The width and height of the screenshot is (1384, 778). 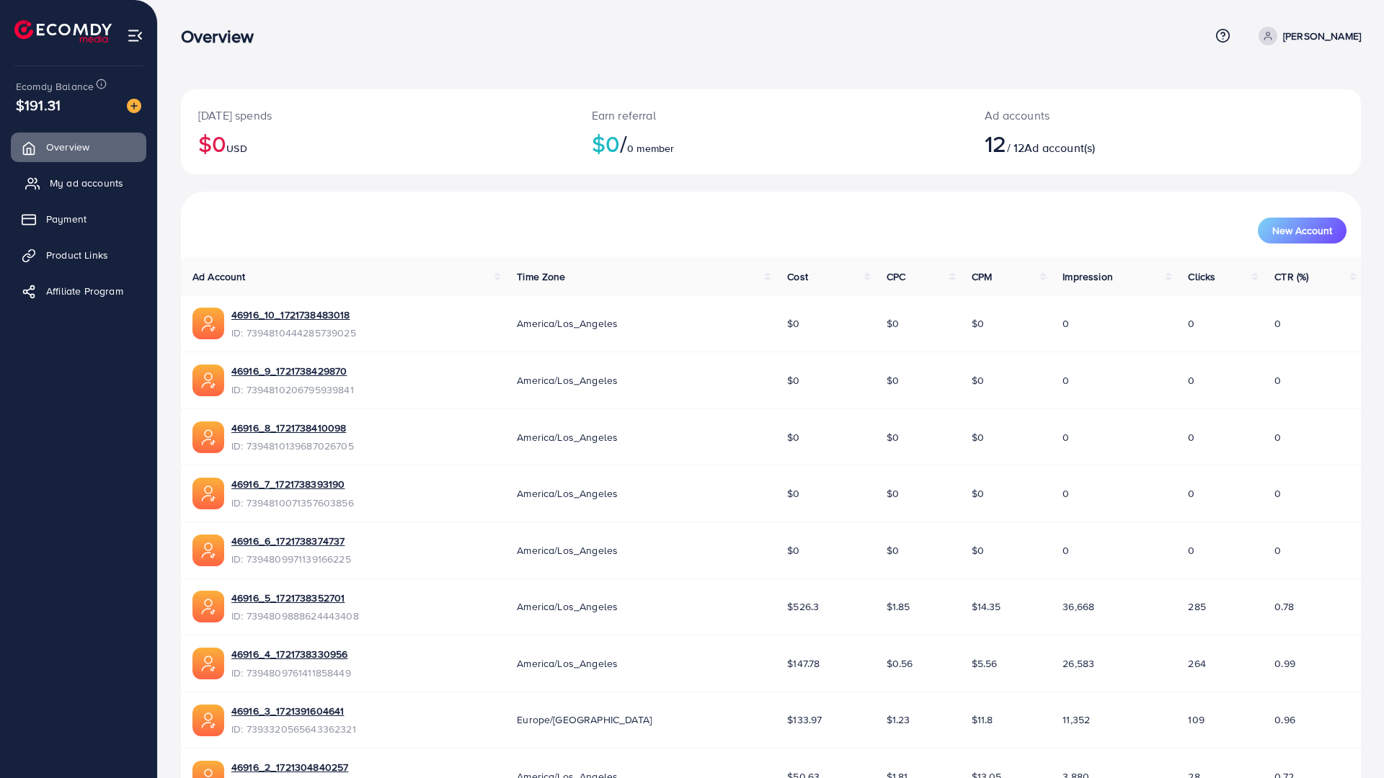 I want to click on span: 109, so click(x=1196, y=720).